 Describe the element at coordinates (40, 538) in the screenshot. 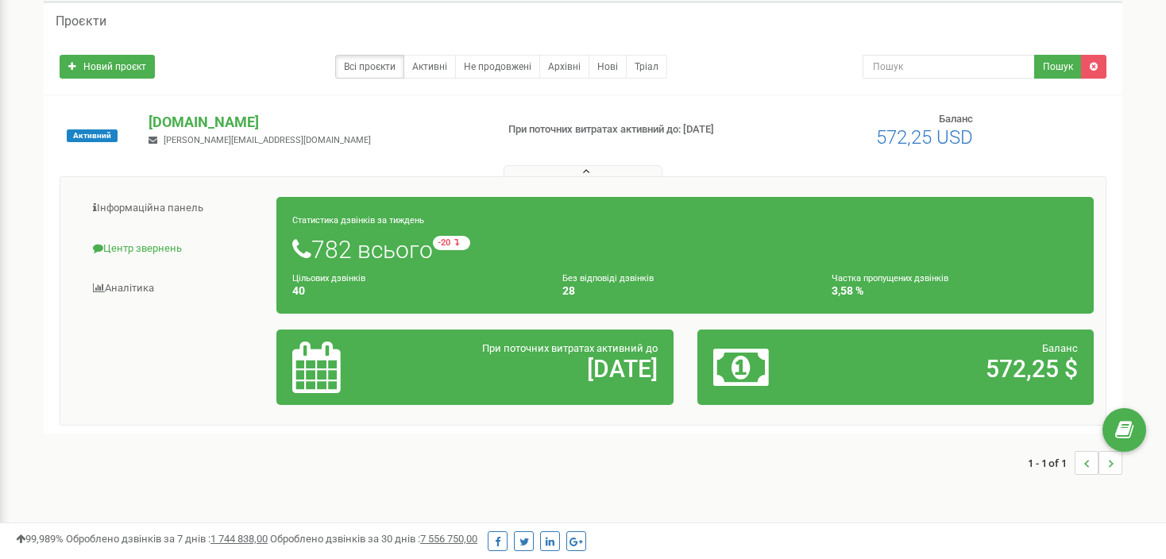

I see `span: 99,989%` at that location.